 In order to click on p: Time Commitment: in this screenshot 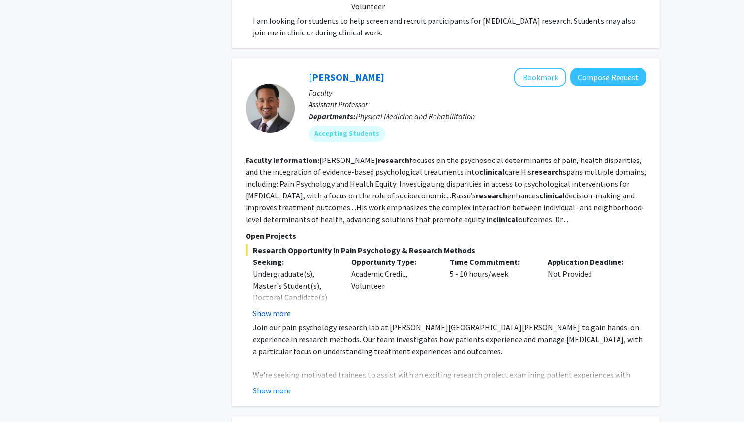, I will do `click(492, 262)`.